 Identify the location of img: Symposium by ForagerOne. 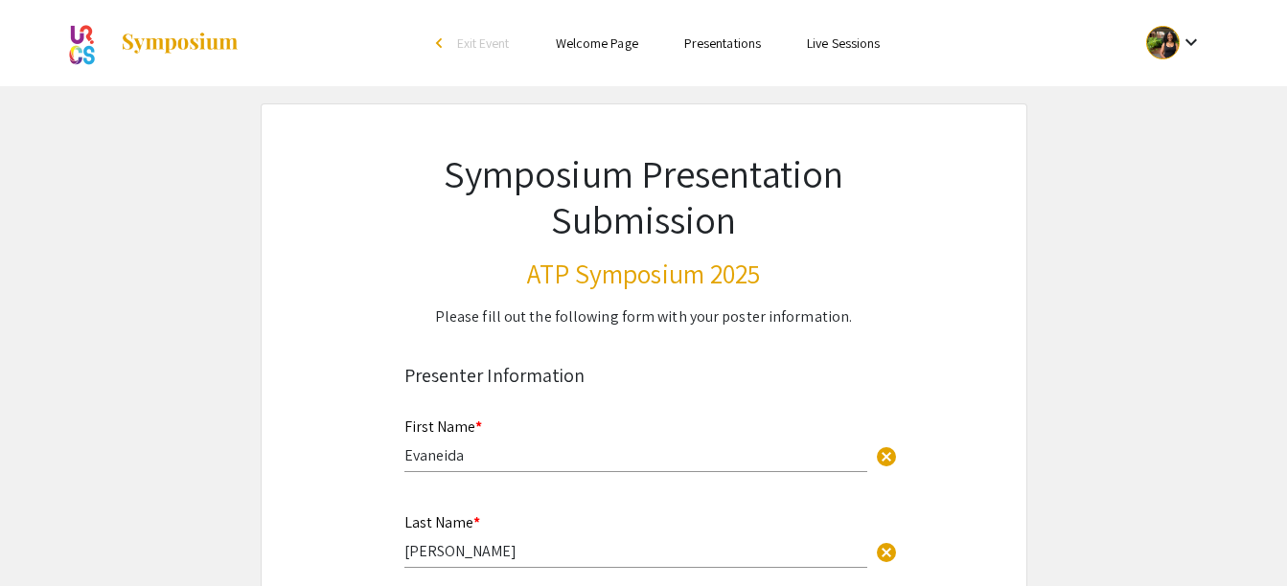
(179, 43).